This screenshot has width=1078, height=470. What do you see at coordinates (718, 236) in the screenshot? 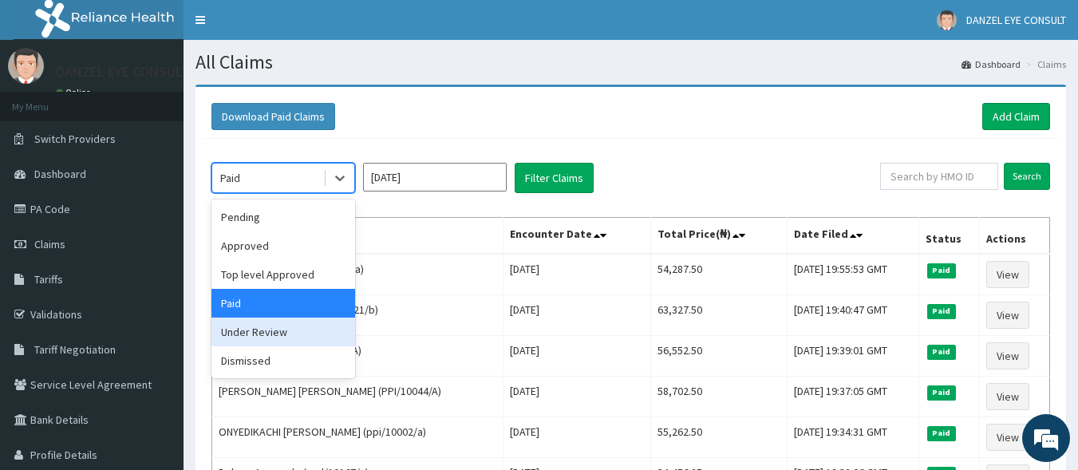
I see `th: Total Price(₦)` at bounding box center [718, 236].